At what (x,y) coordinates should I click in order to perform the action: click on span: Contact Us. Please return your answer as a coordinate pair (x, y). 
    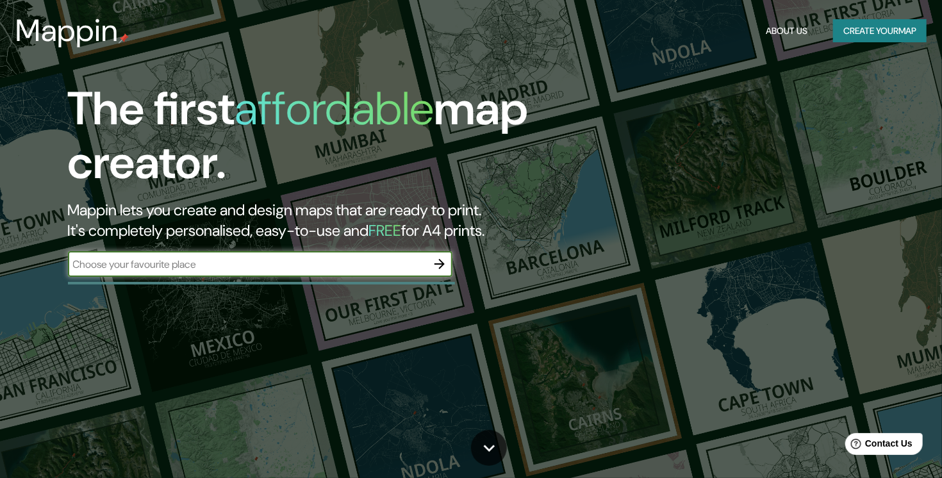
    Looking at the image, I should click on (61, 15).